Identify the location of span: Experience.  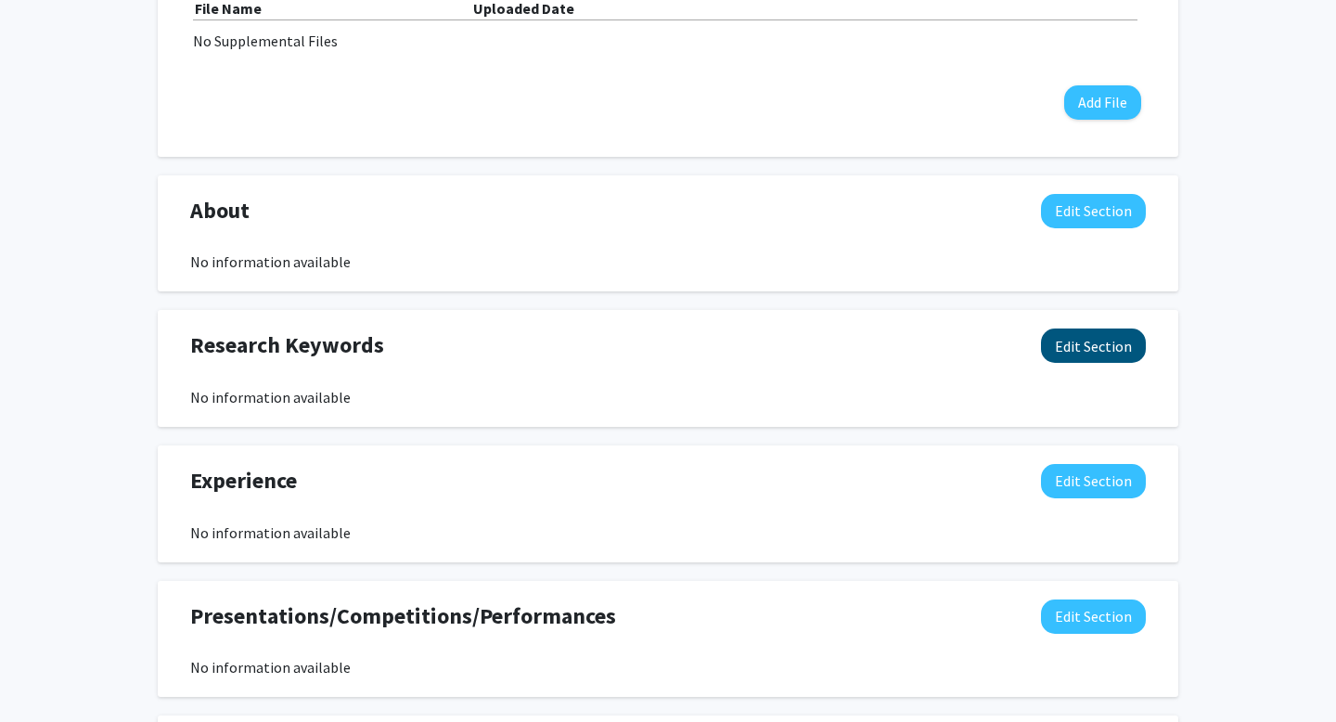
(243, 480).